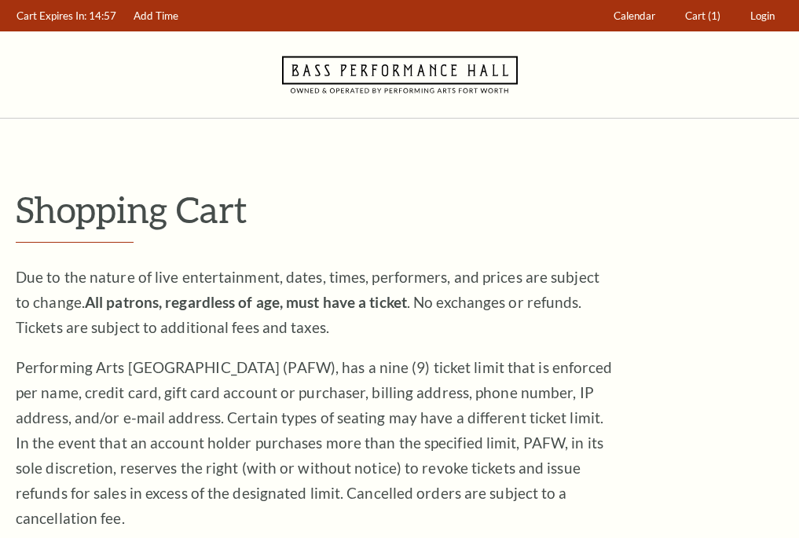 The width and height of the screenshot is (799, 538). I want to click on span: Cart Expires In:, so click(51, 16).